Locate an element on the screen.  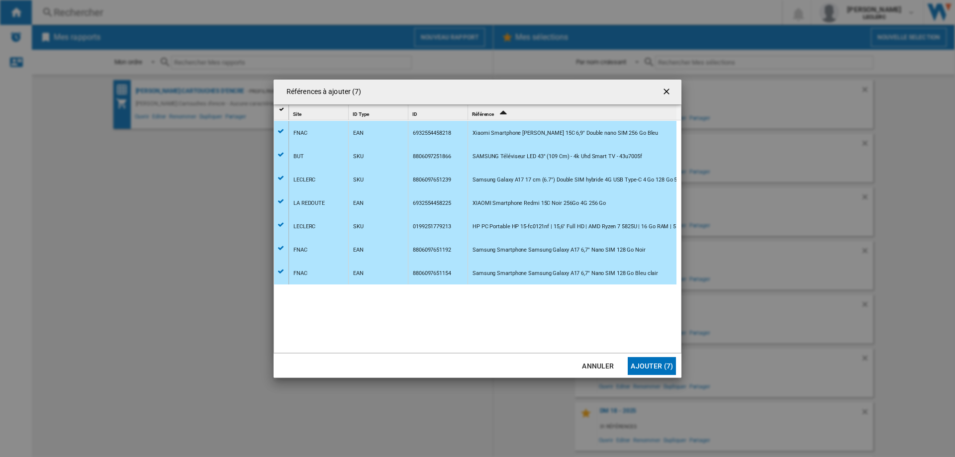
div: ID Type Sort None is located at coordinates (379, 112).